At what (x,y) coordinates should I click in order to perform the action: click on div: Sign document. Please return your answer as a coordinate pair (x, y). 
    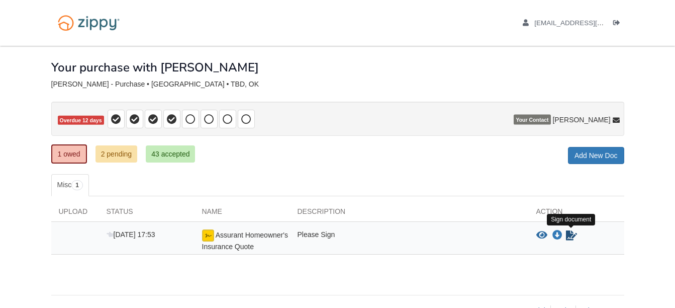
    Looking at the image, I should click on (571, 219).